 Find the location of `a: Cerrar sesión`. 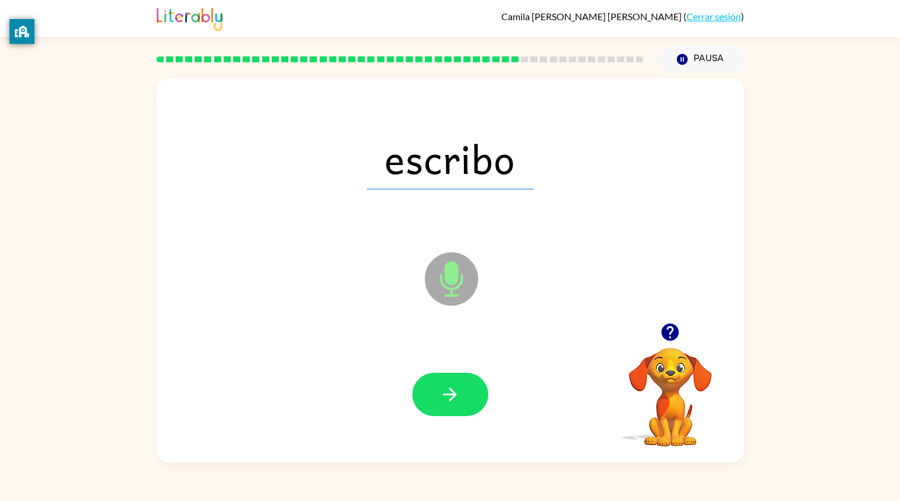

a: Cerrar sesión is located at coordinates (714, 16).